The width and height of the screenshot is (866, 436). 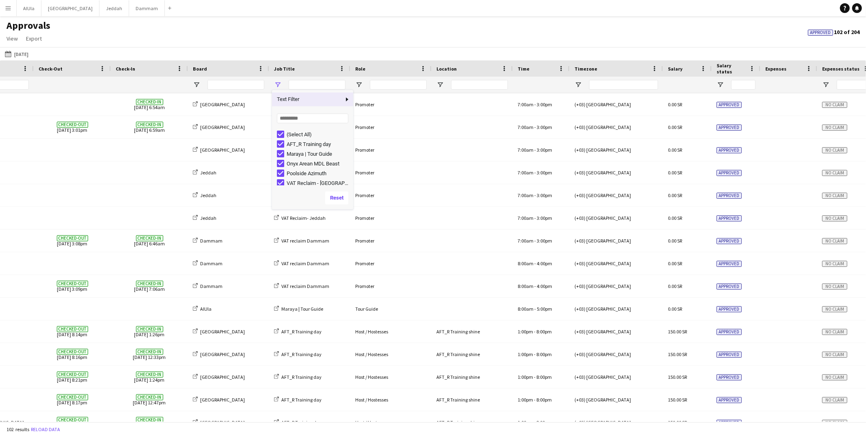 What do you see at coordinates (34, 39) in the screenshot?
I see `a: Export` at bounding box center [34, 39].